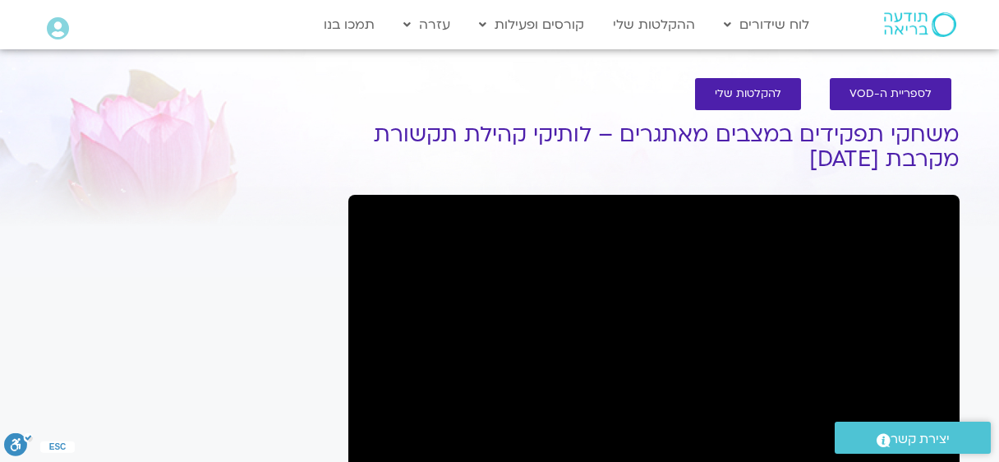 Image resolution: width=999 pixels, height=462 pixels. Describe the element at coordinates (920, 25) in the screenshot. I see `img: תודעה בריאה` at that location.